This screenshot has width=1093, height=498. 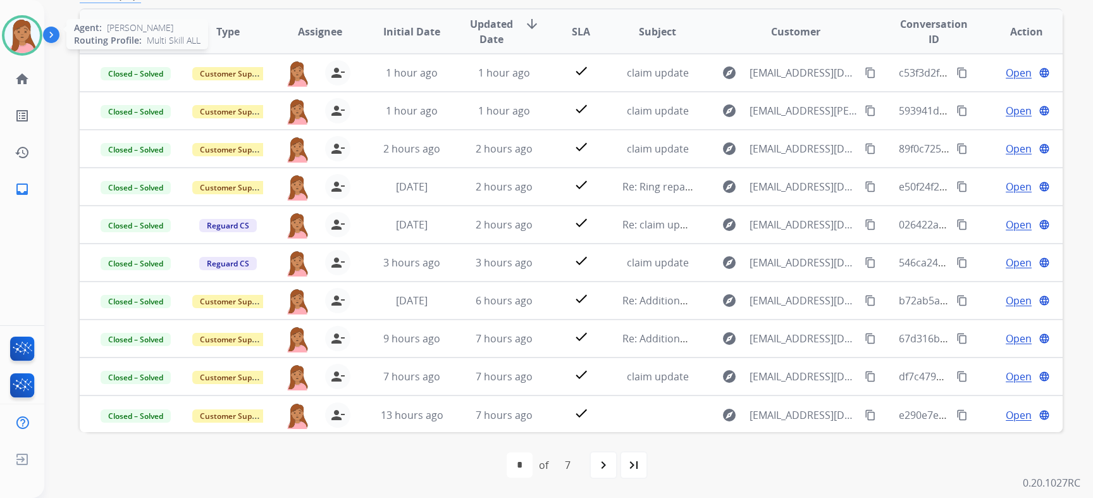 What do you see at coordinates (532, 24) in the screenshot?
I see `mat-icon: arrow_downward` at bounding box center [532, 24].